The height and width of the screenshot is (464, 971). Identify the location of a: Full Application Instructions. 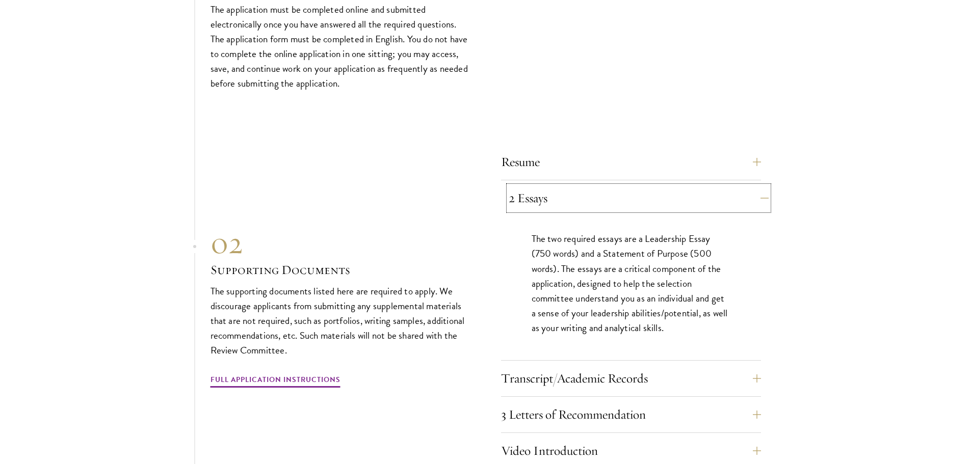
(275, 381).